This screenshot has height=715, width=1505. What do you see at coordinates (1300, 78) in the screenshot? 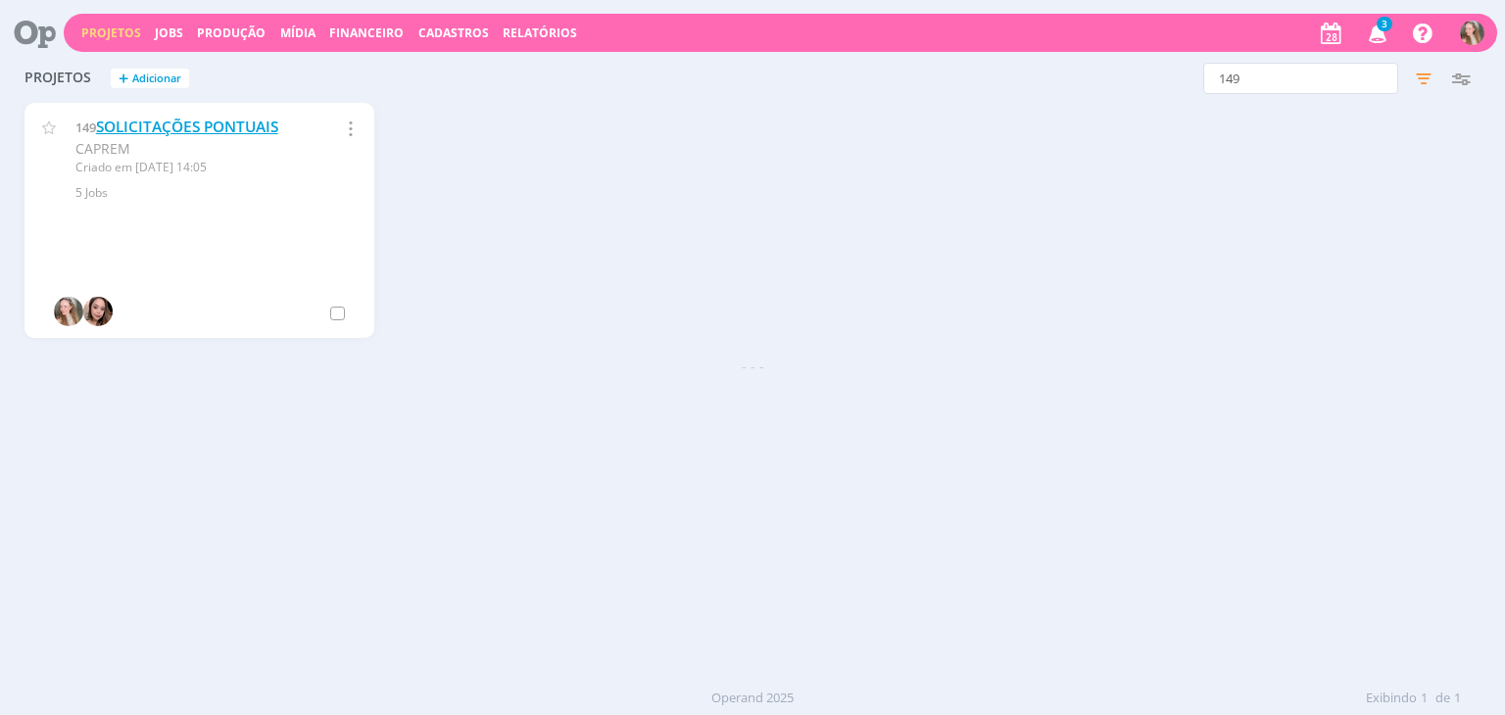
I see `input: Busca` at bounding box center [1300, 78].